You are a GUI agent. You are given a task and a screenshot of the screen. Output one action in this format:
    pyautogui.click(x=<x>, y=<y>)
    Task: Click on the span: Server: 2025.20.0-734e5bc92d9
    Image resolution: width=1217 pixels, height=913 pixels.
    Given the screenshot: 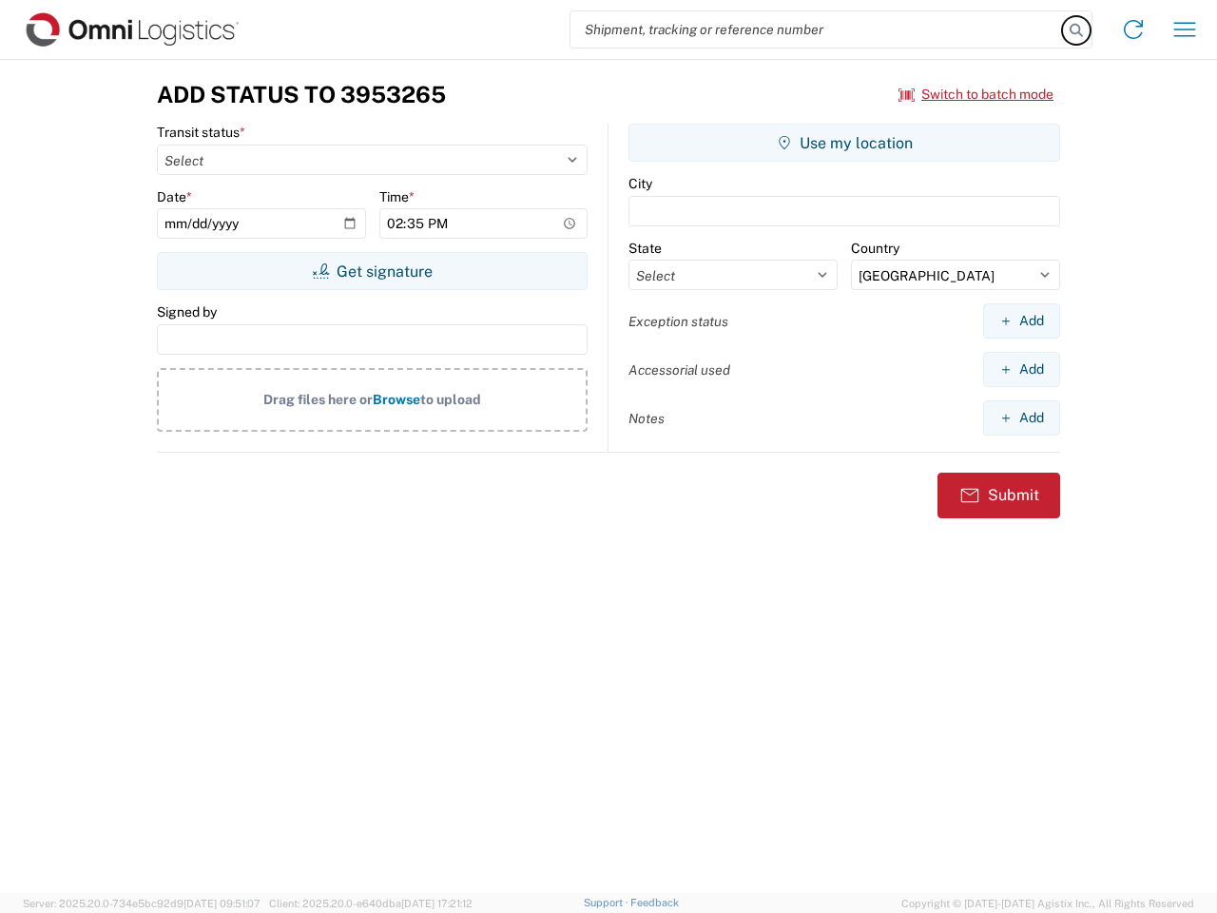 What is the action you would take?
    pyautogui.click(x=142, y=903)
    